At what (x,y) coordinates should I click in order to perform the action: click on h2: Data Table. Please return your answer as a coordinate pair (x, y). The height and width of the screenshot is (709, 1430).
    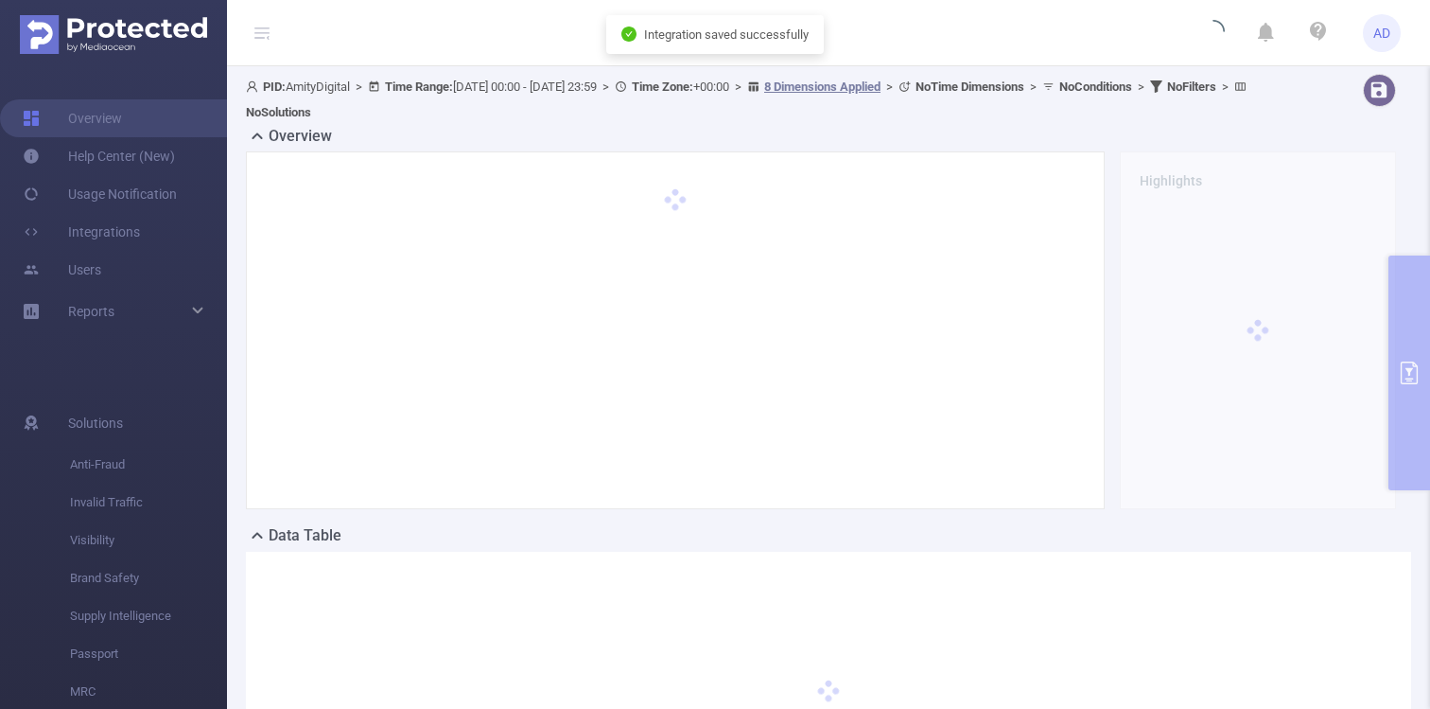
    Looking at the image, I should click on (305, 535).